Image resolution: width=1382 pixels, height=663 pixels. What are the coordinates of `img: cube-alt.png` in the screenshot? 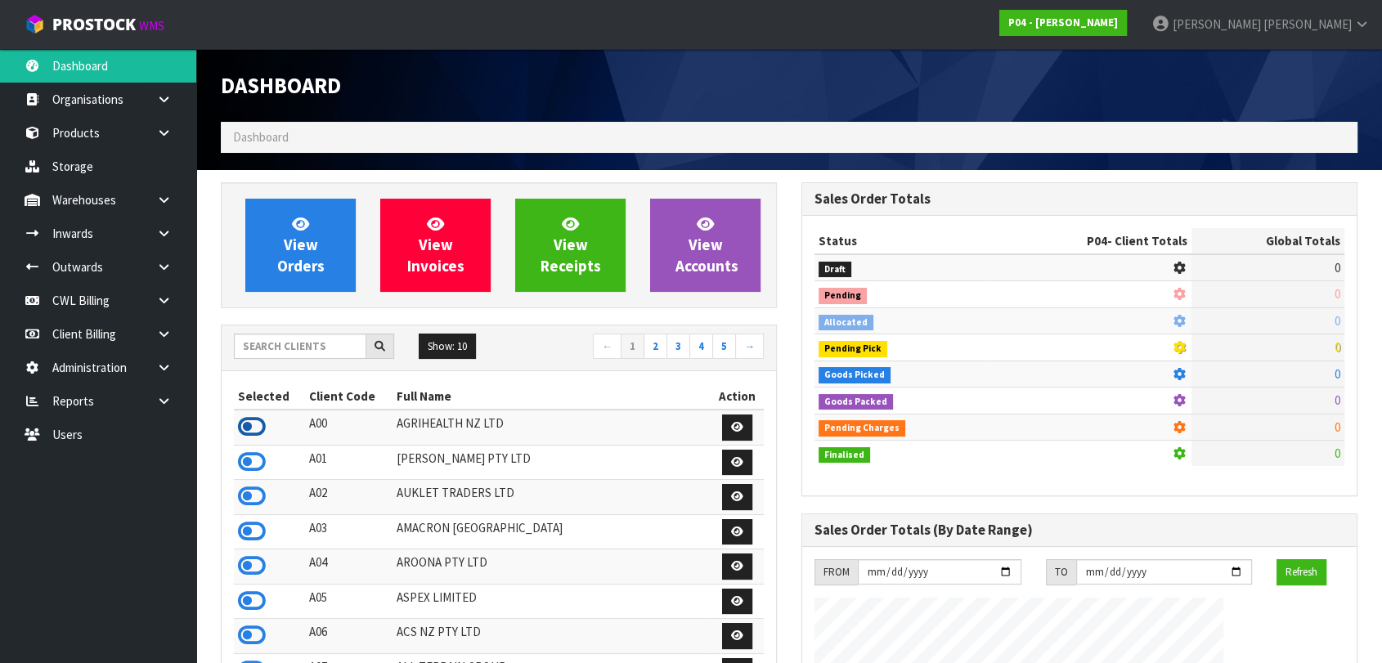 It's located at (34, 24).